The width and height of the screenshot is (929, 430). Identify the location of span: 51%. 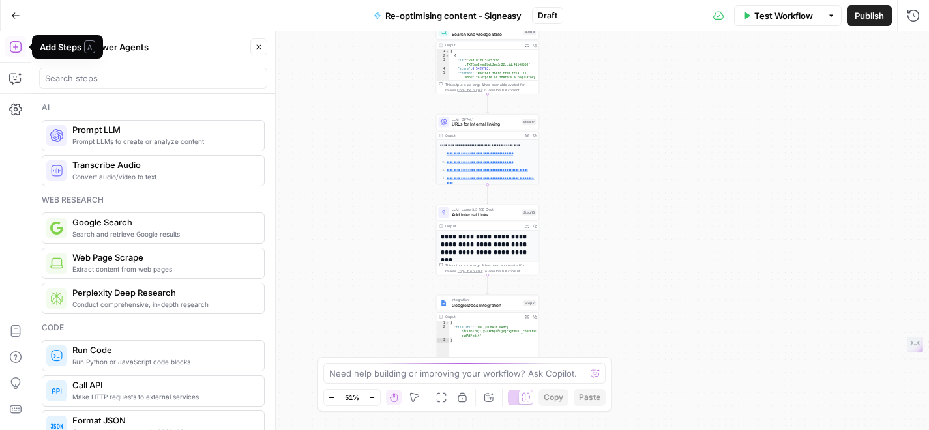
(352, 398).